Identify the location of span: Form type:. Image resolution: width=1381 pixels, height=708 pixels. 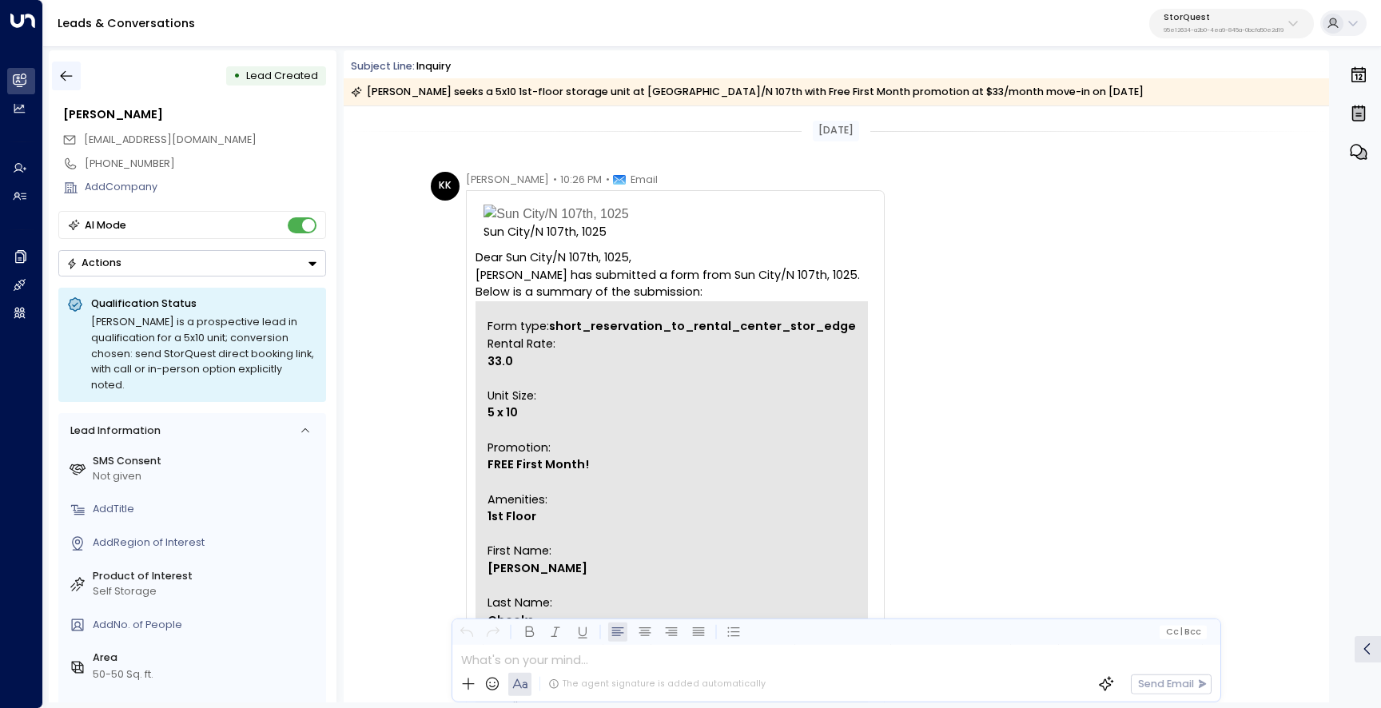
(671, 318).